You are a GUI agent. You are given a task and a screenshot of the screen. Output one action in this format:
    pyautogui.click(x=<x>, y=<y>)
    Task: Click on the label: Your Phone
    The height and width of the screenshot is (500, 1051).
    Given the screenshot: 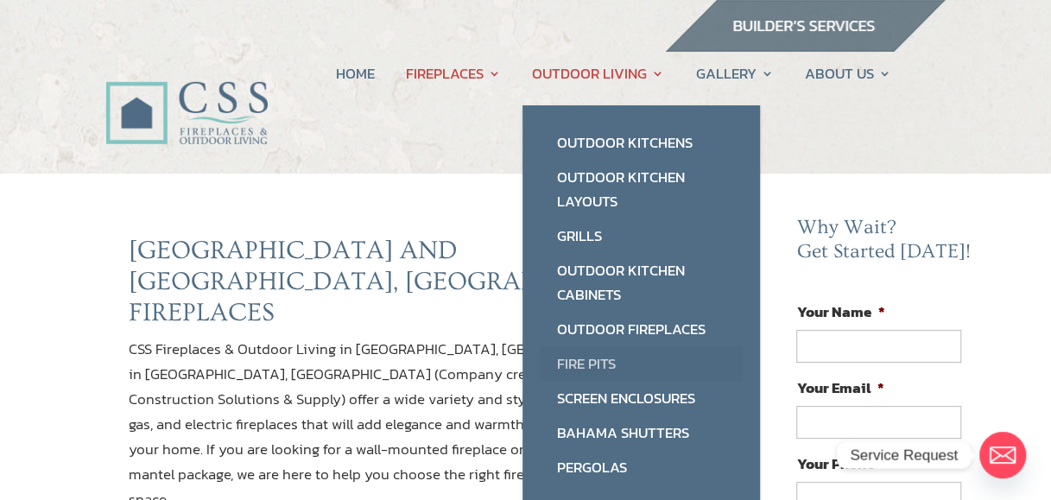 What is the action you would take?
    pyautogui.click(x=841, y=464)
    